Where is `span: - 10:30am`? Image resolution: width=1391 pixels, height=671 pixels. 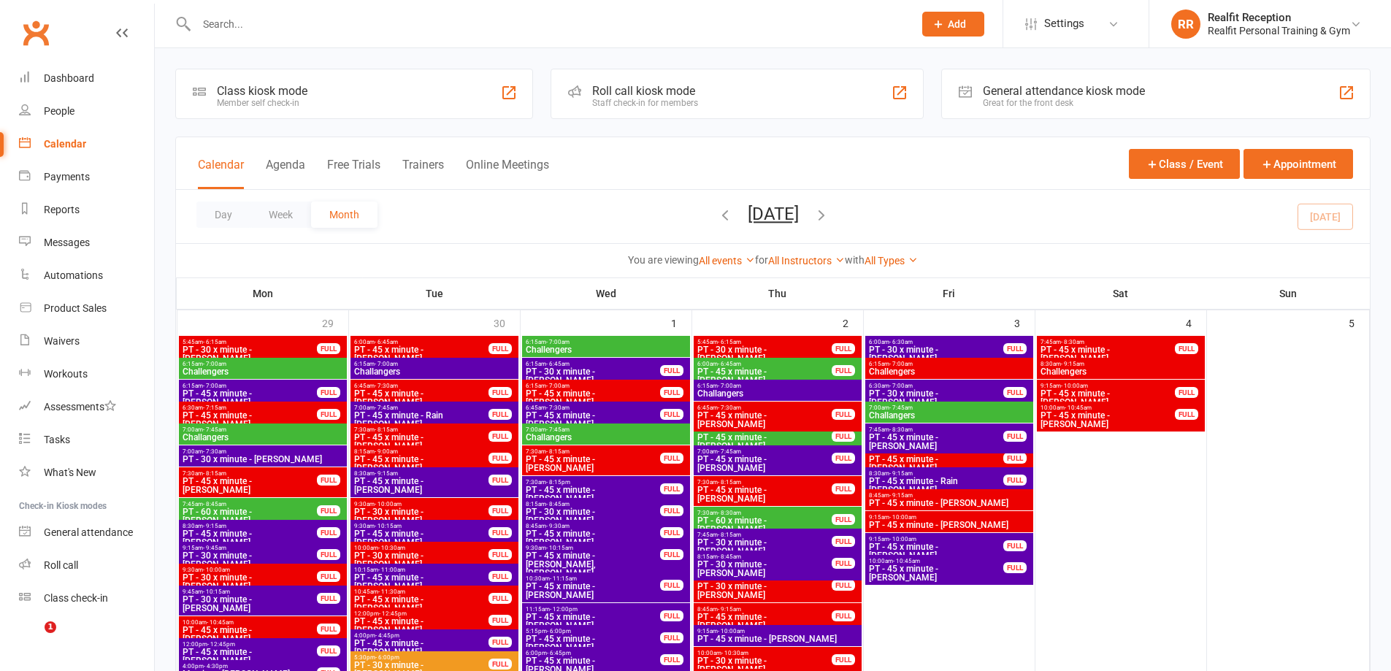
span: - 10:30am is located at coordinates (391, 548).